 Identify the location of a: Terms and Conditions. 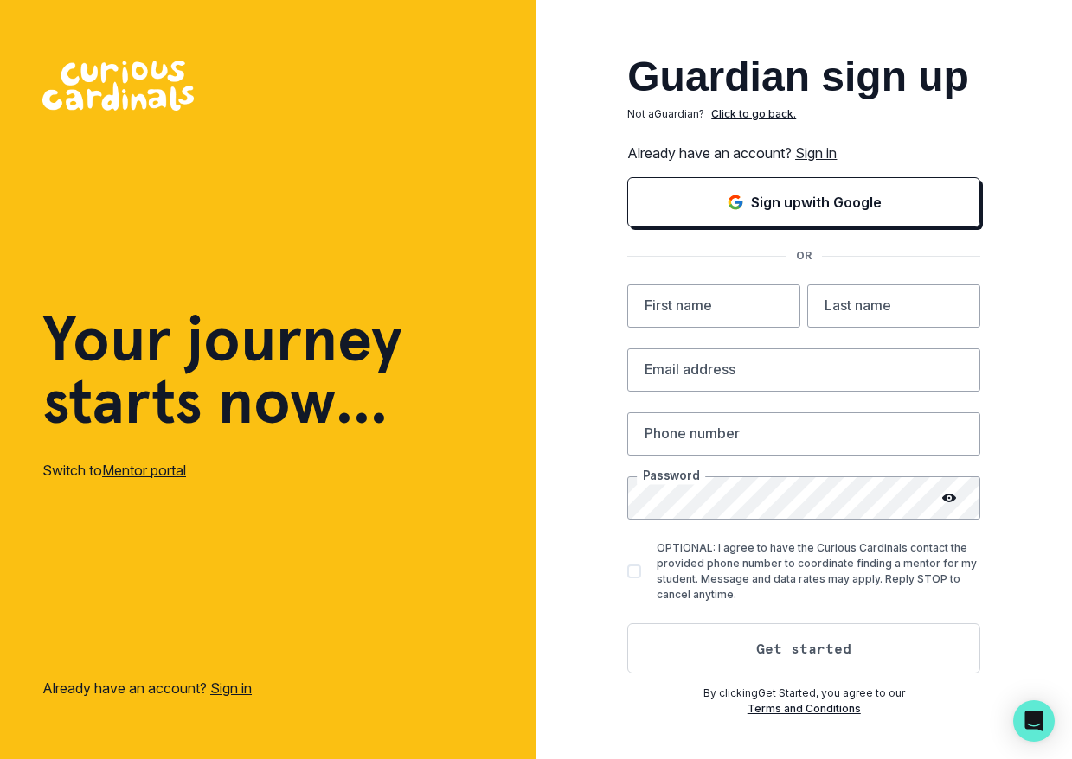
(804, 708).